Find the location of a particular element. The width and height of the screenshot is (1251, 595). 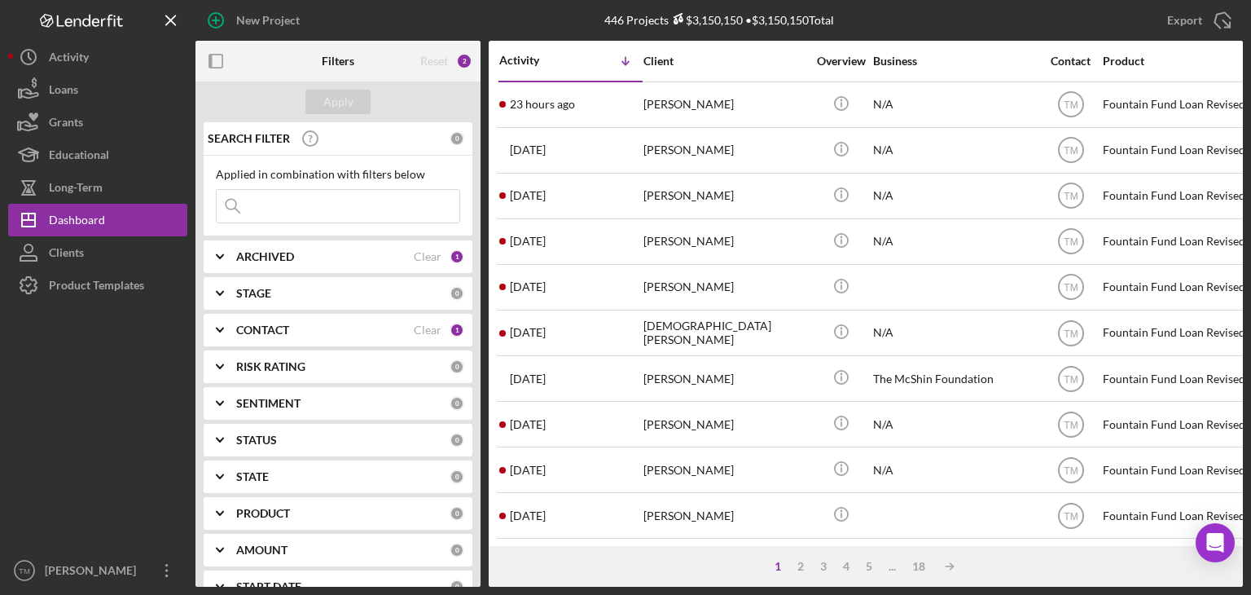

b: SENTIMENT is located at coordinates (268, 403).